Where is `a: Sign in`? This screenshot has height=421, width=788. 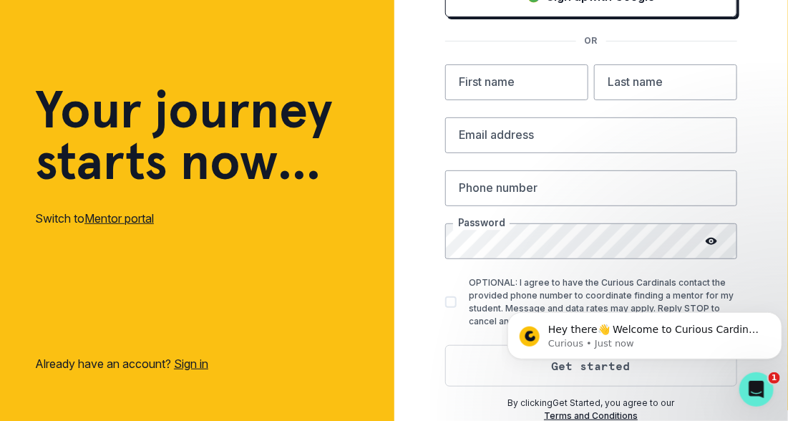 a: Sign in is located at coordinates (191, 364).